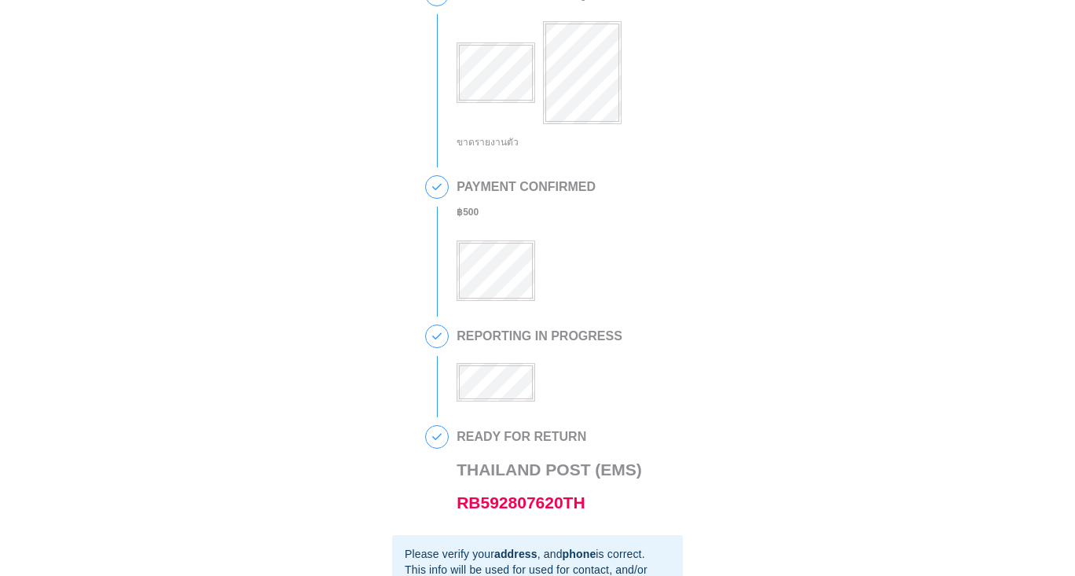 The width and height of the screenshot is (1075, 576). What do you see at coordinates (539, 336) in the screenshot?
I see `h2: REPORTING IN PROGRESS` at bounding box center [539, 336].